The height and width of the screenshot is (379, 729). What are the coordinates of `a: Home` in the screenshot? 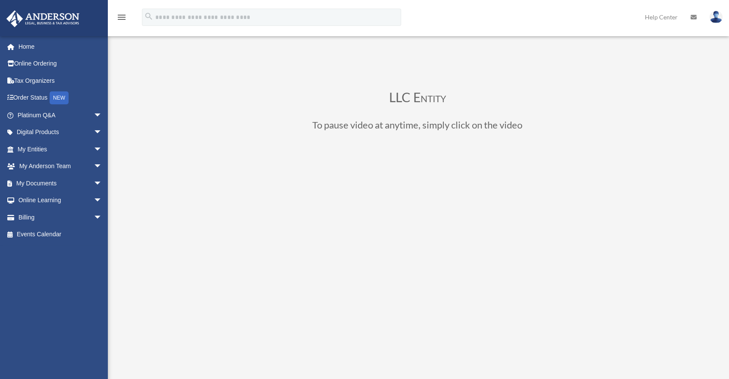 It's located at (60, 47).